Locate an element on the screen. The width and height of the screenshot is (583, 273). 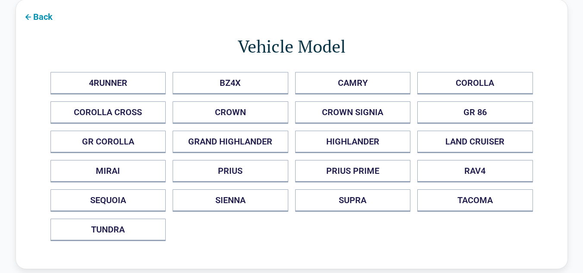
button: SUPRA is located at coordinates (353, 201).